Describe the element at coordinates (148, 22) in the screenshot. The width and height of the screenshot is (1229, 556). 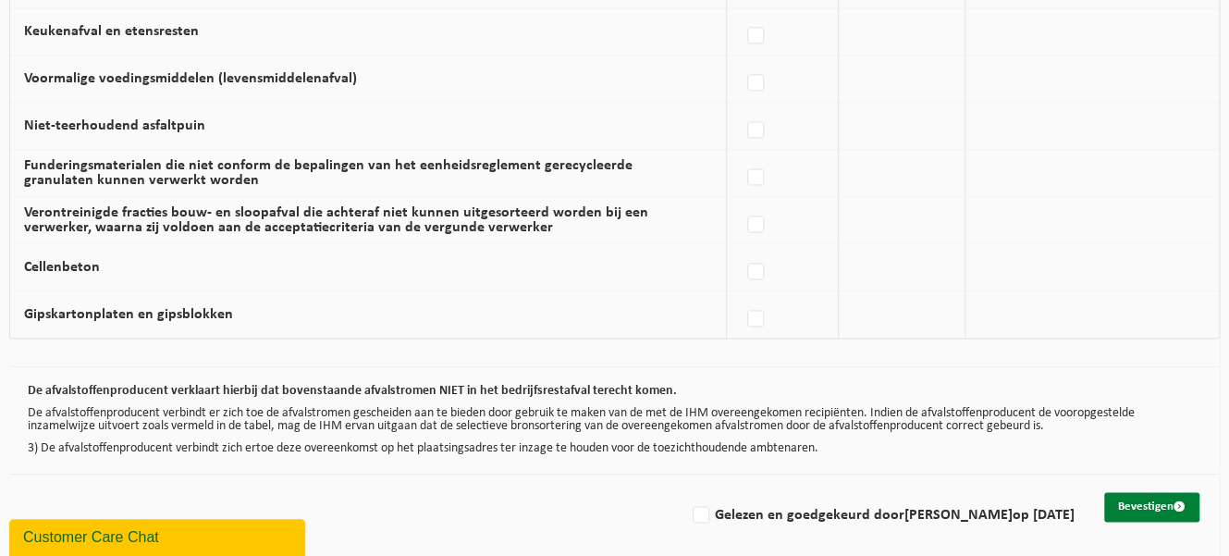
I see `div: Customer Care Chat` at that location.